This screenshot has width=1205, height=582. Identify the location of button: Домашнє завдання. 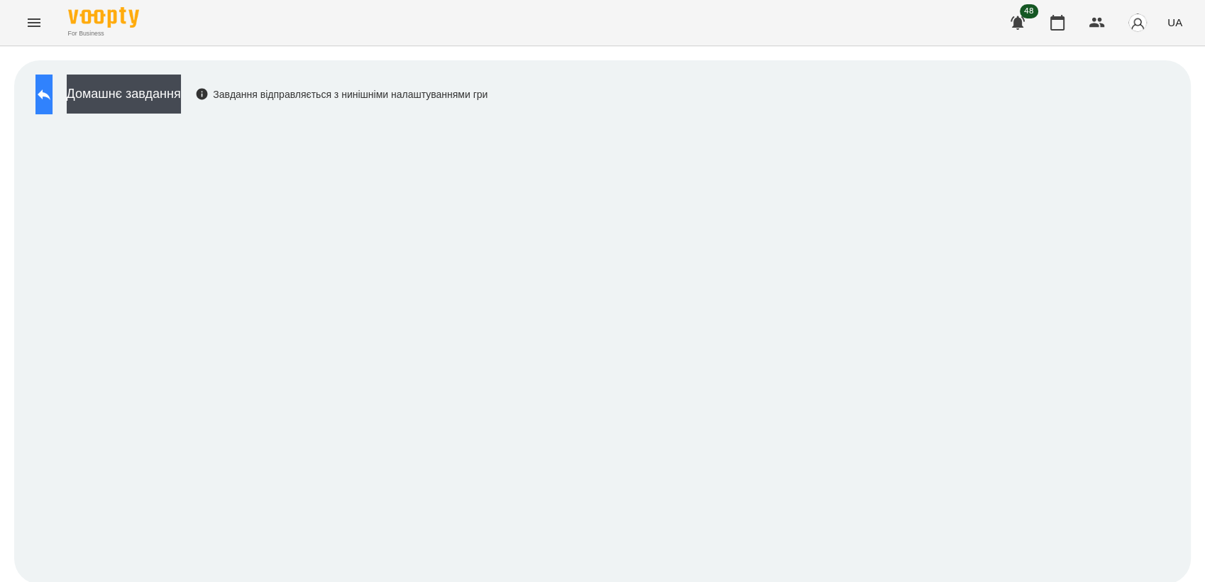
(123, 94).